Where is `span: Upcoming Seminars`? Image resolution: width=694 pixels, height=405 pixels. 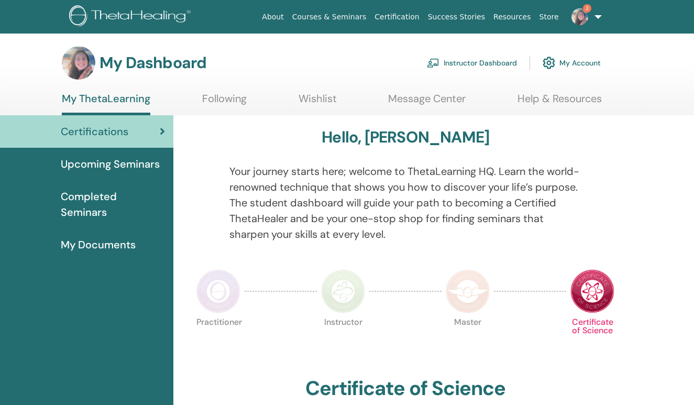
span: Upcoming Seminars is located at coordinates (110, 164).